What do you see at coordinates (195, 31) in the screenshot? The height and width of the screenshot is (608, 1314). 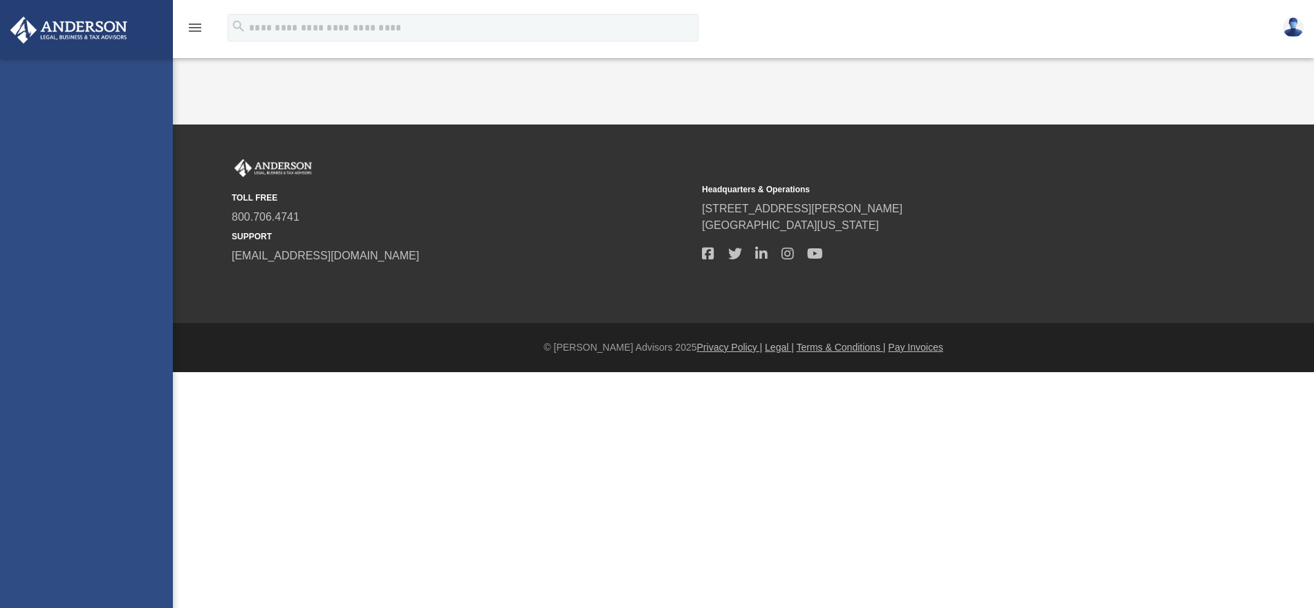 I see `a: menu` at bounding box center [195, 31].